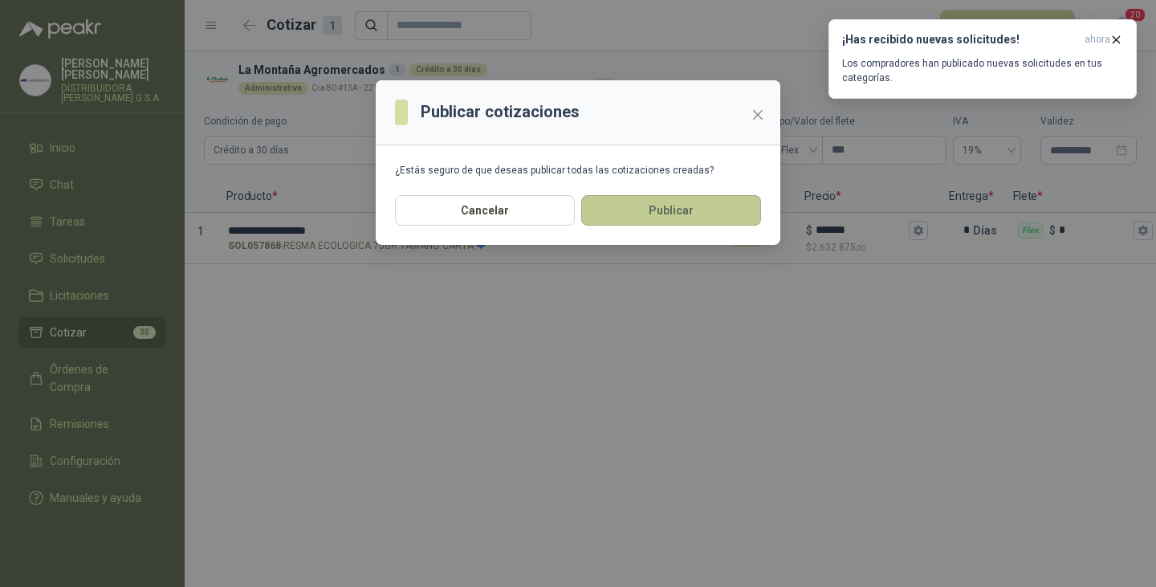 This screenshot has height=587, width=1156. Describe the element at coordinates (485, 210) in the screenshot. I see `button: Cancelar` at that location.